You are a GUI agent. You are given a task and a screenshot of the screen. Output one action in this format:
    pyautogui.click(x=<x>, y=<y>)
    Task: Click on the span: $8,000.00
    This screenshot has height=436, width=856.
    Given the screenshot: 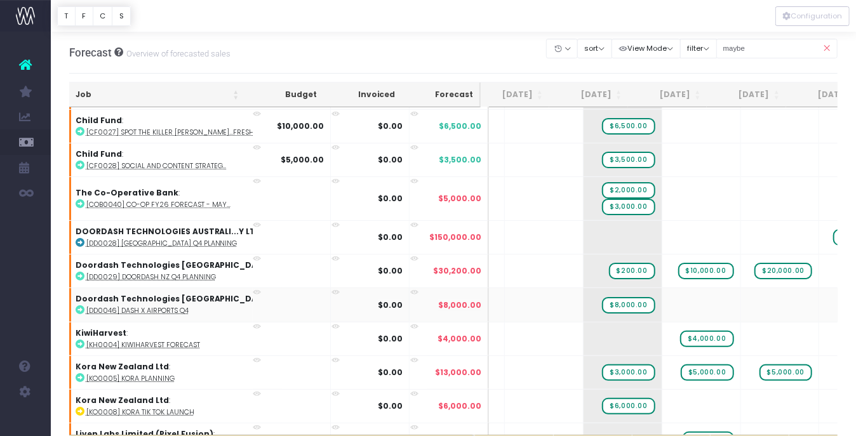 What is the action you would take?
    pyautogui.click(x=460, y=305)
    